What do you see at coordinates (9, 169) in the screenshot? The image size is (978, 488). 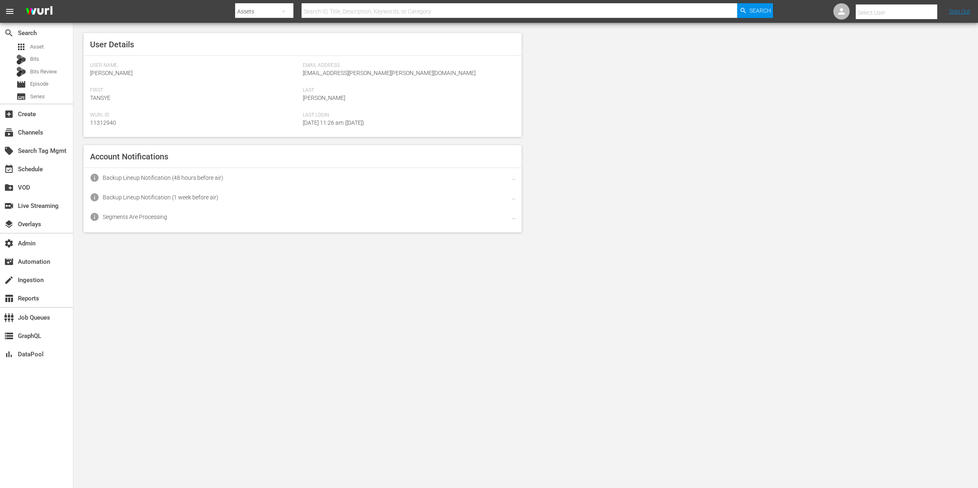 I see `span: Schedule` at bounding box center [9, 169].